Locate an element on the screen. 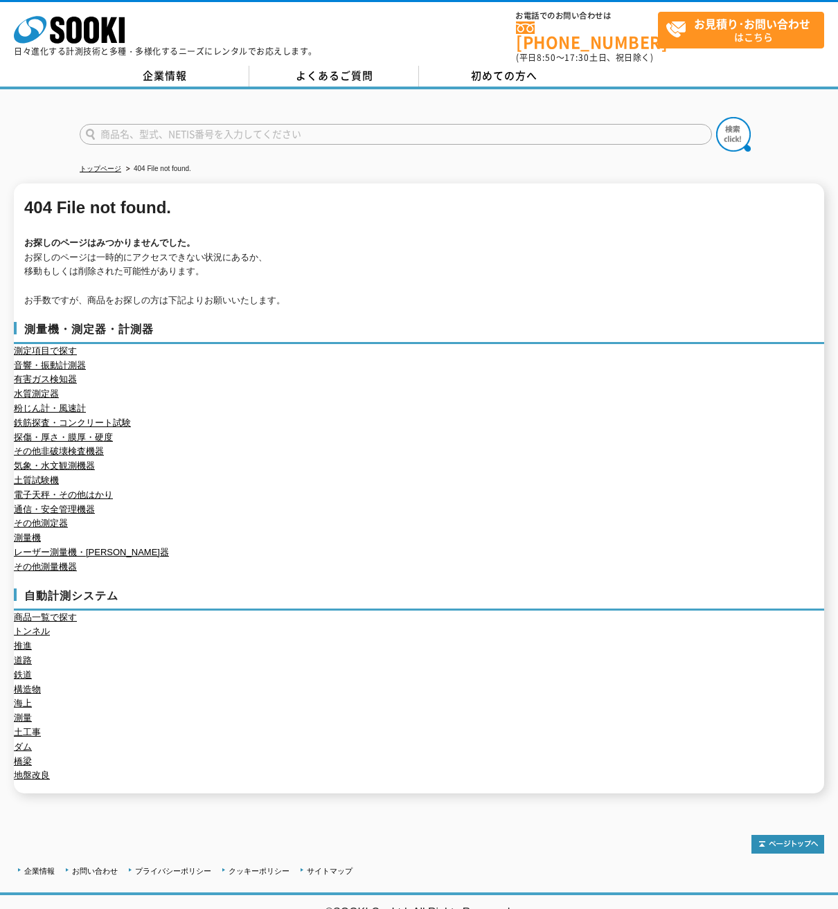 This screenshot has height=909, width=838. p: 日々進化する計測技術と多種・多様化するニーズにレンタルでお応えします。 is located at coordinates (165, 51).